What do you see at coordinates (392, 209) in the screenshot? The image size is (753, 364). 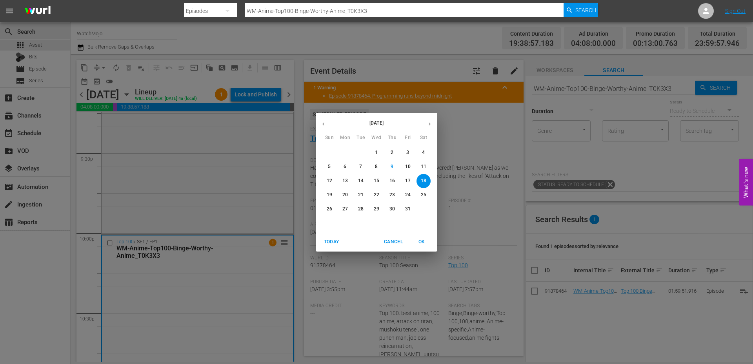 I see `button: 30` at bounding box center [392, 209].